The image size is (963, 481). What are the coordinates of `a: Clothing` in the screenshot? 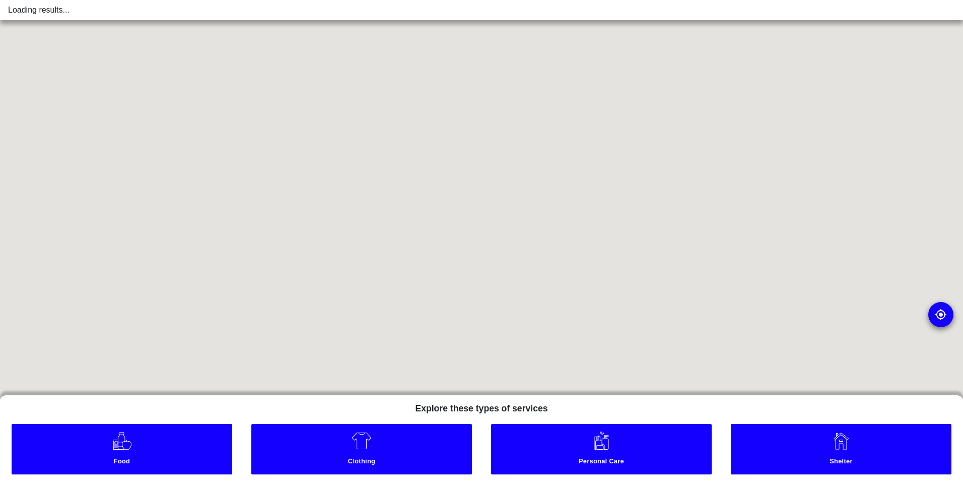 It's located at (362, 449).